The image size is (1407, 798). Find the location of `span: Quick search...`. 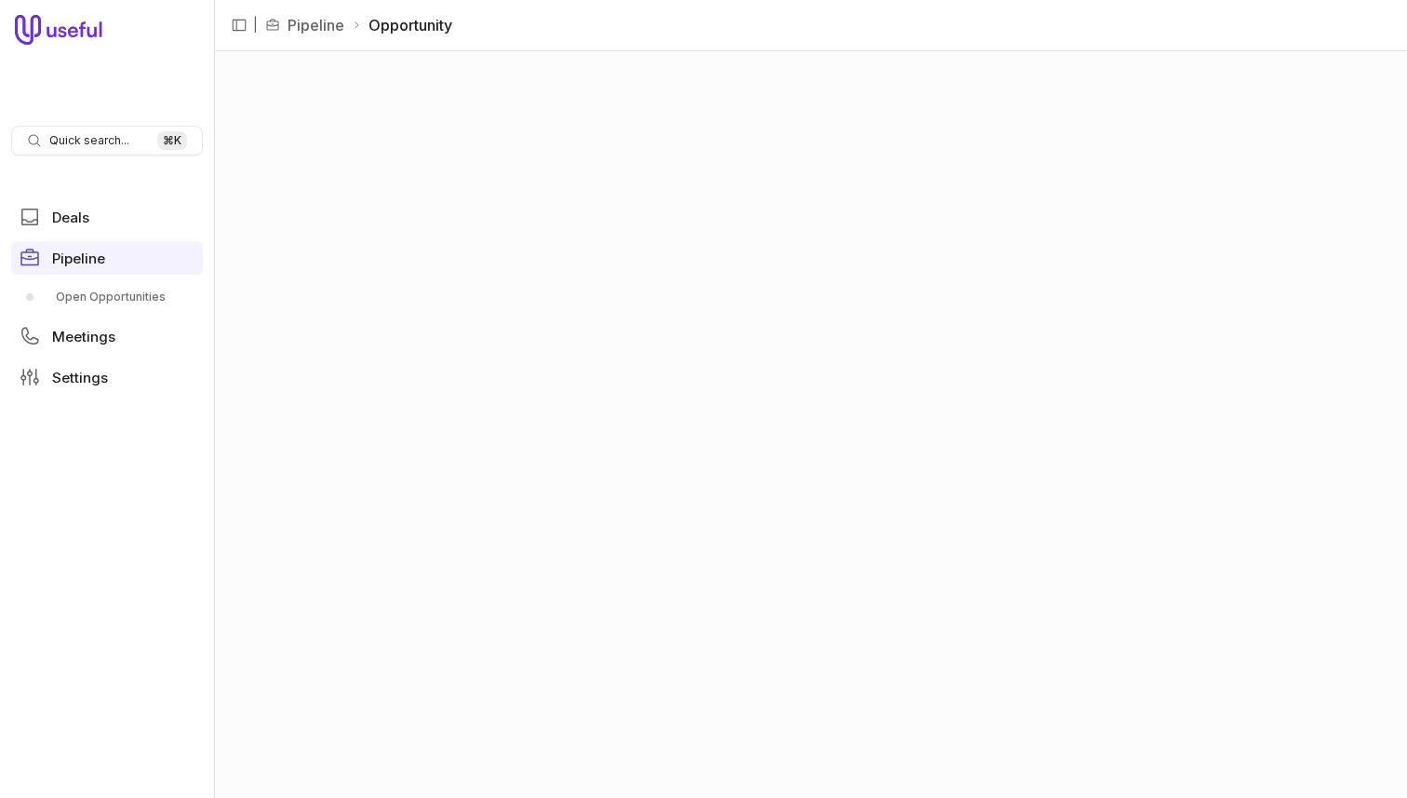

span: Quick search... is located at coordinates (89, 141).